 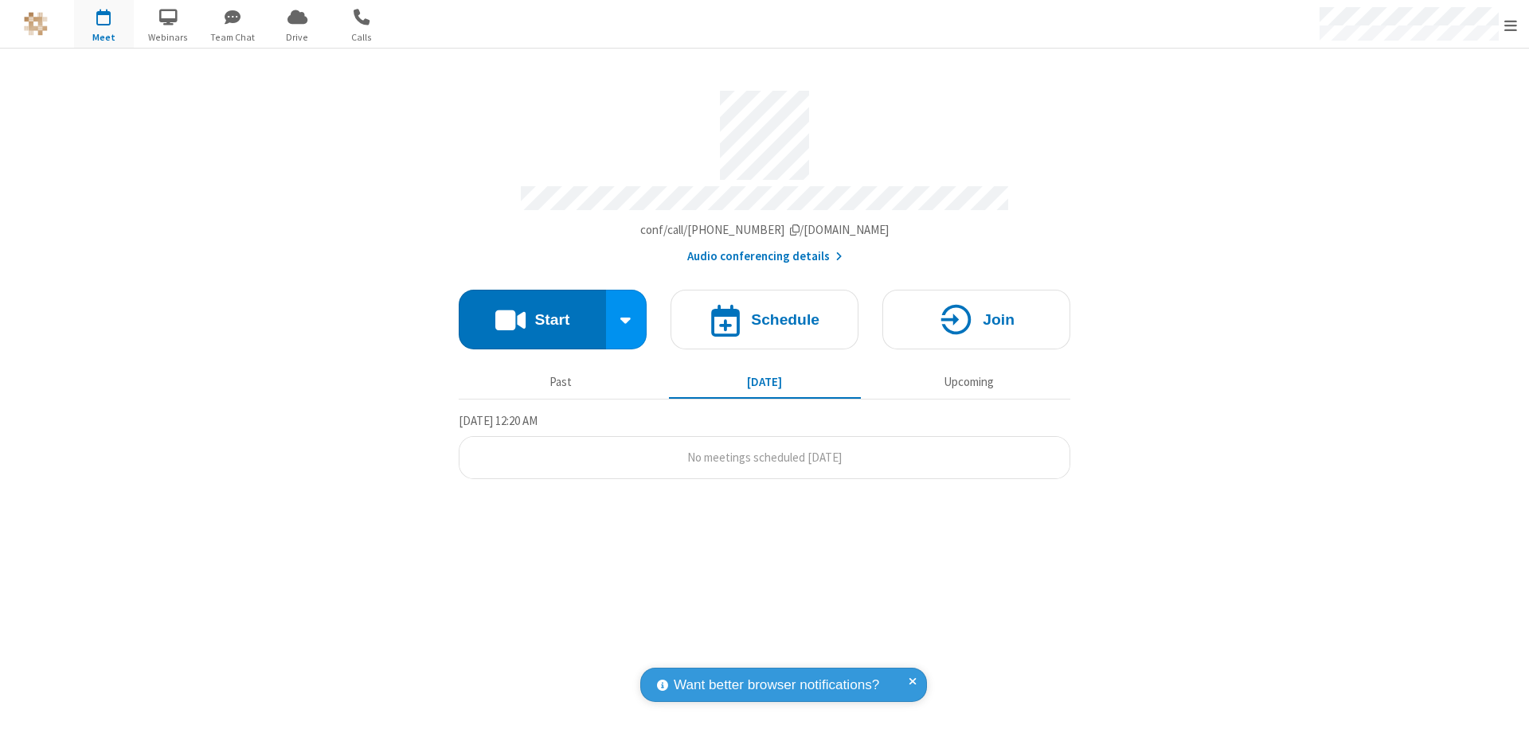 What do you see at coordinates (552, 319) in the screenshot?
I see `h4: Start` at bounding box center [552, 319].